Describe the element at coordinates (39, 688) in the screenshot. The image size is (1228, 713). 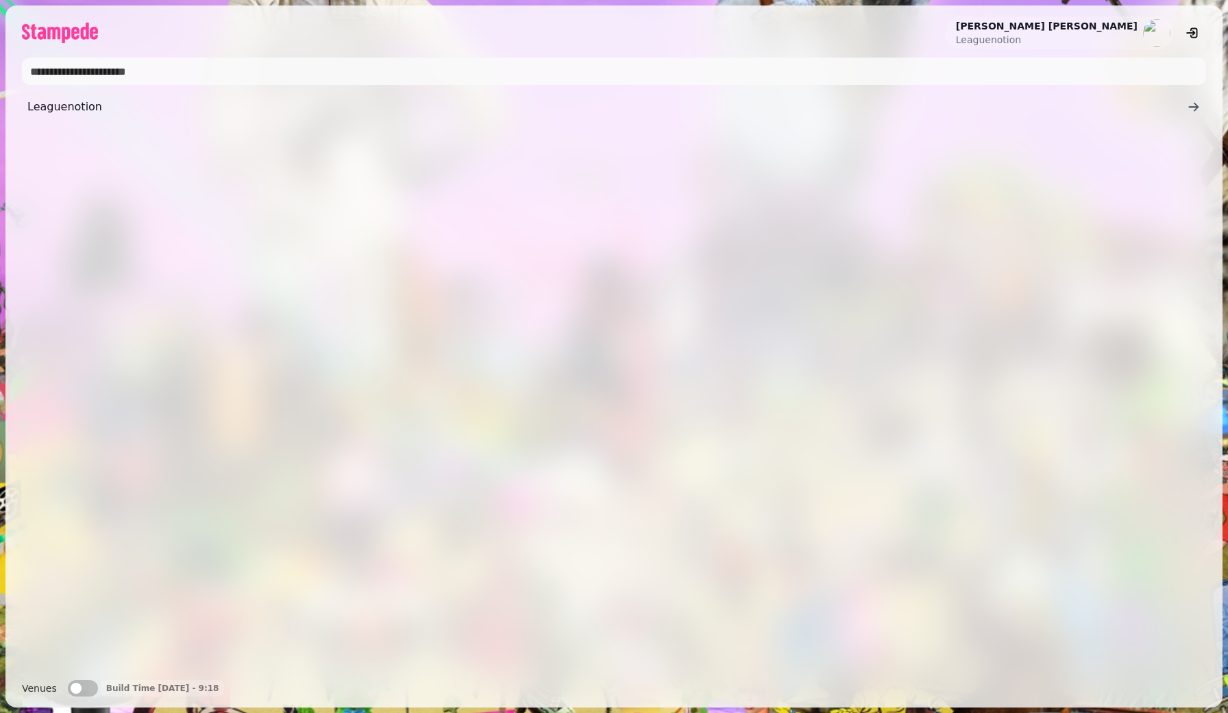
I see `label: Venues` at that location.